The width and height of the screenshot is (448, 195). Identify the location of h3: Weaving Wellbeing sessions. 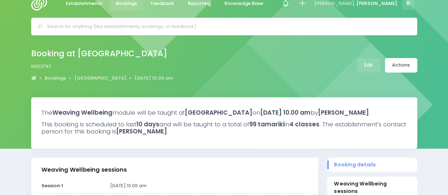
(84, 170).